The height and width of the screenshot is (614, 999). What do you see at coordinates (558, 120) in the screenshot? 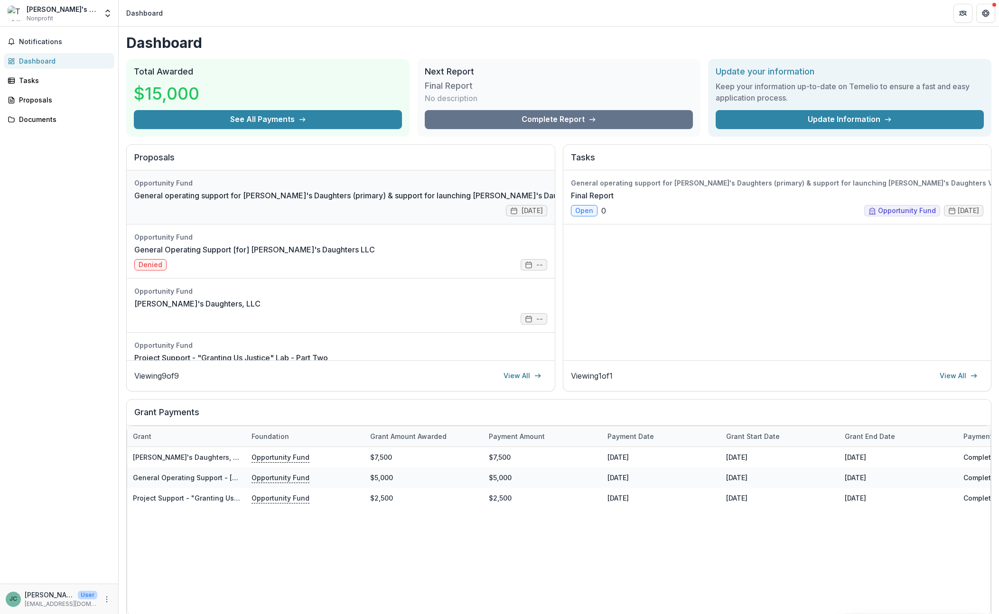
I see `a: Complete Report` at bounding box center [558, 120].